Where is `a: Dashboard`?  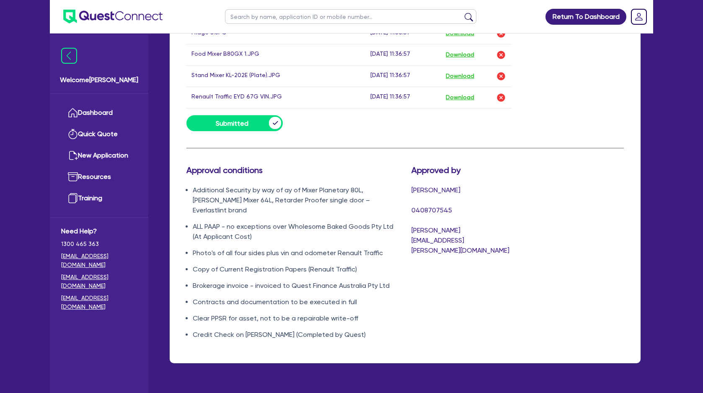 a: Dashboard is located at coordinates (99, 113).